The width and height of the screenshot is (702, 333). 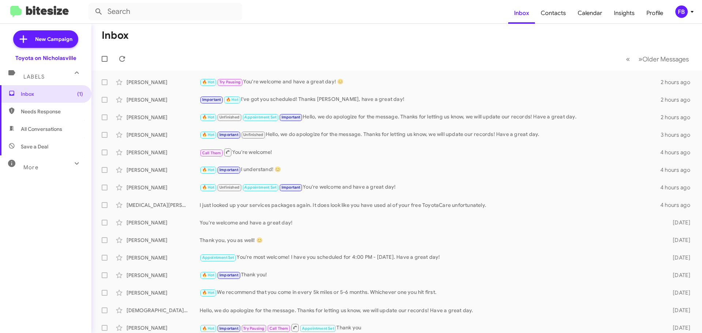 What do you see at coordinates (34, 77) in the screenshot?
I see `span: Labels` at bounding box center [34, 77].